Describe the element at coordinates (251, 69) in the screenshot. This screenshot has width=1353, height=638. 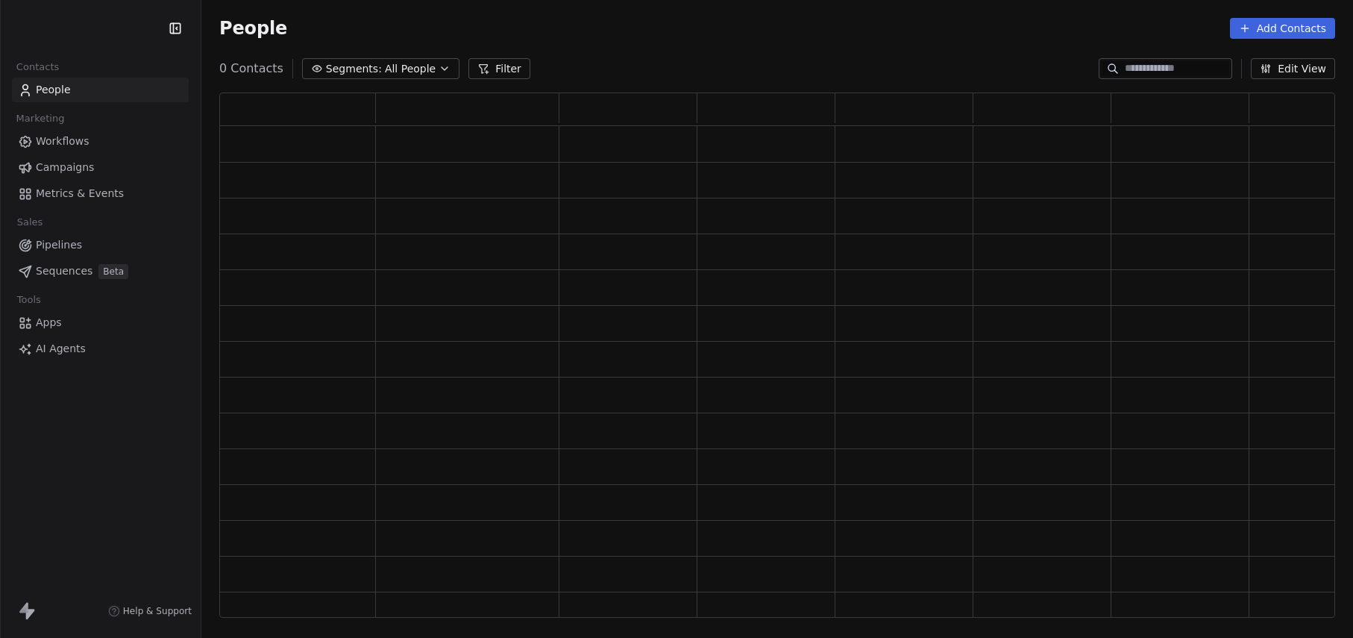
I see `span: 0 Contacts` at that location.